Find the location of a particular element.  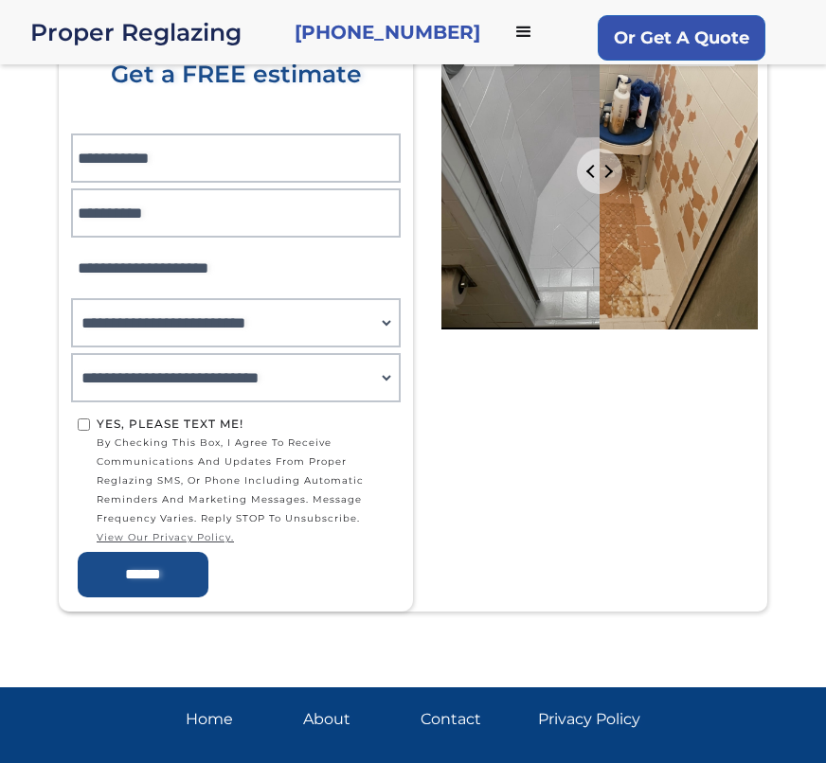

span: by checking this box, I agree to receive communications and updates from Proper Reglazing SMS, or... is located at coordinates (245, 491).